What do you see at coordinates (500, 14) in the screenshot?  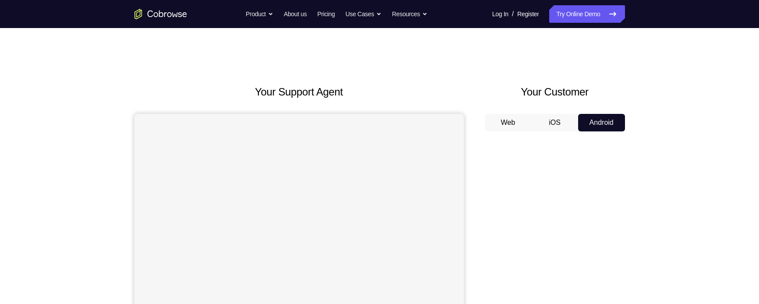 I see `a: Log In` at bounding box center [500, 14].